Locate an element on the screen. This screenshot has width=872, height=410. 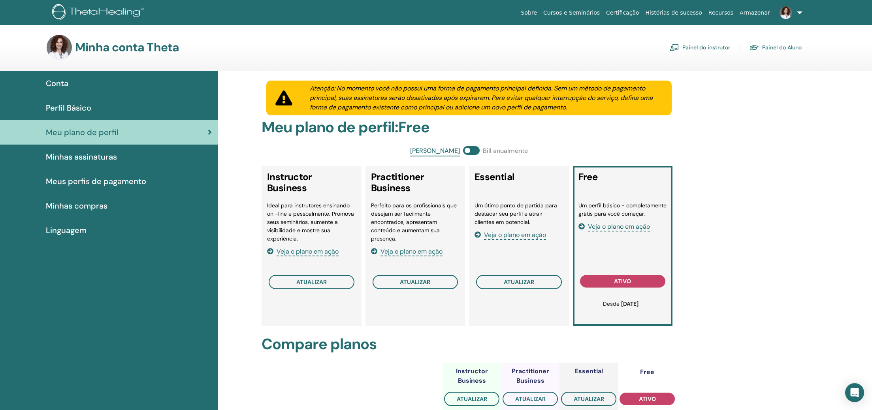
a: Painel do Aluno is located at coordinates (776, 47).